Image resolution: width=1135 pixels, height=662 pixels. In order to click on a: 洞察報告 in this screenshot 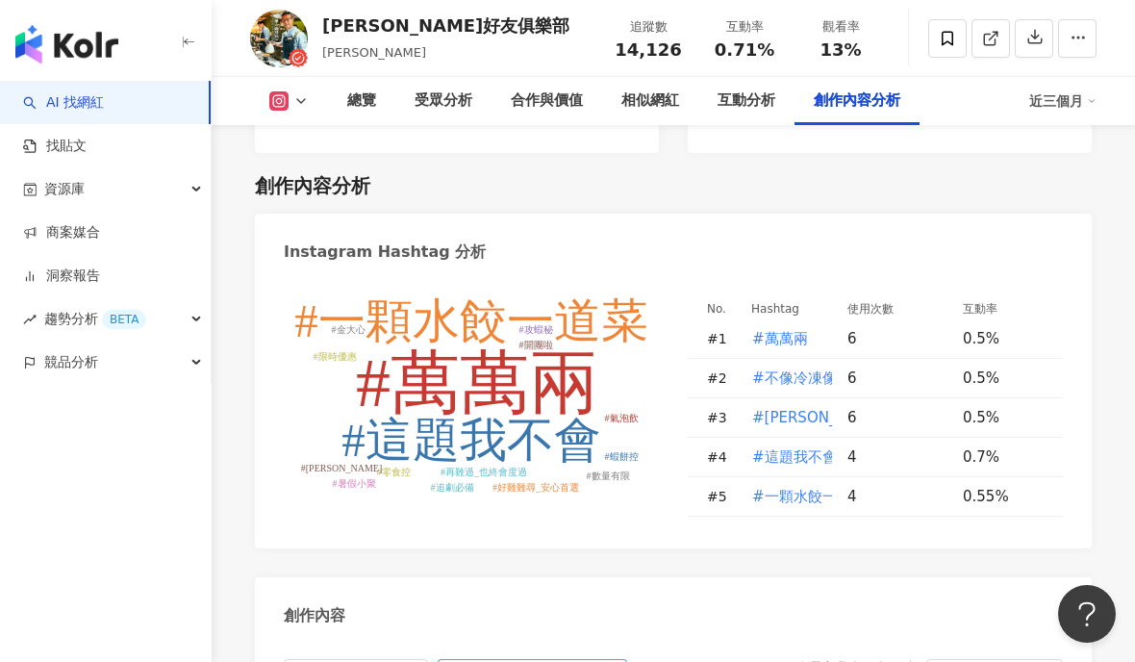, I will do `click(62, 276)`.